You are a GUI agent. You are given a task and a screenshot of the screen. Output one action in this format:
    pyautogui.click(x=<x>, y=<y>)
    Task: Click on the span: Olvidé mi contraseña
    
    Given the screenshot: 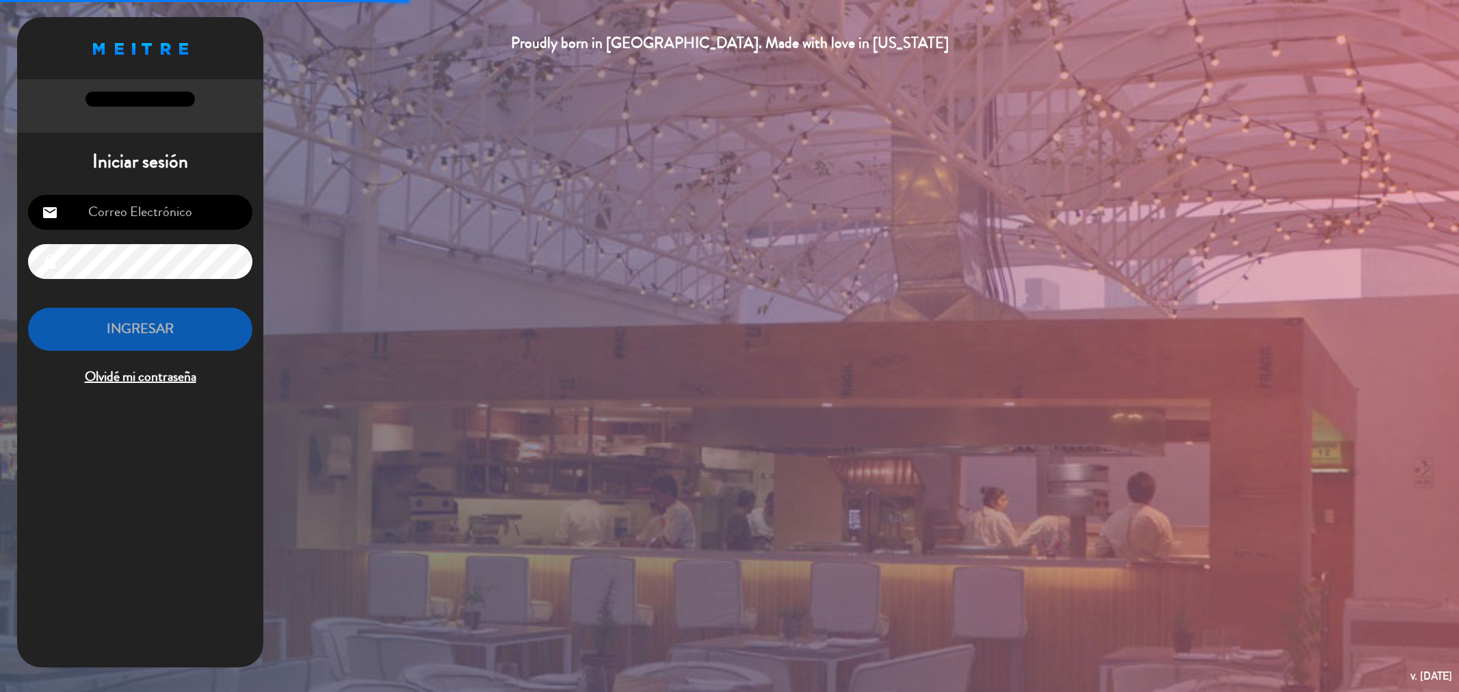 What is the action you would take?
    pyautogui.click(x=140, y=377)
    